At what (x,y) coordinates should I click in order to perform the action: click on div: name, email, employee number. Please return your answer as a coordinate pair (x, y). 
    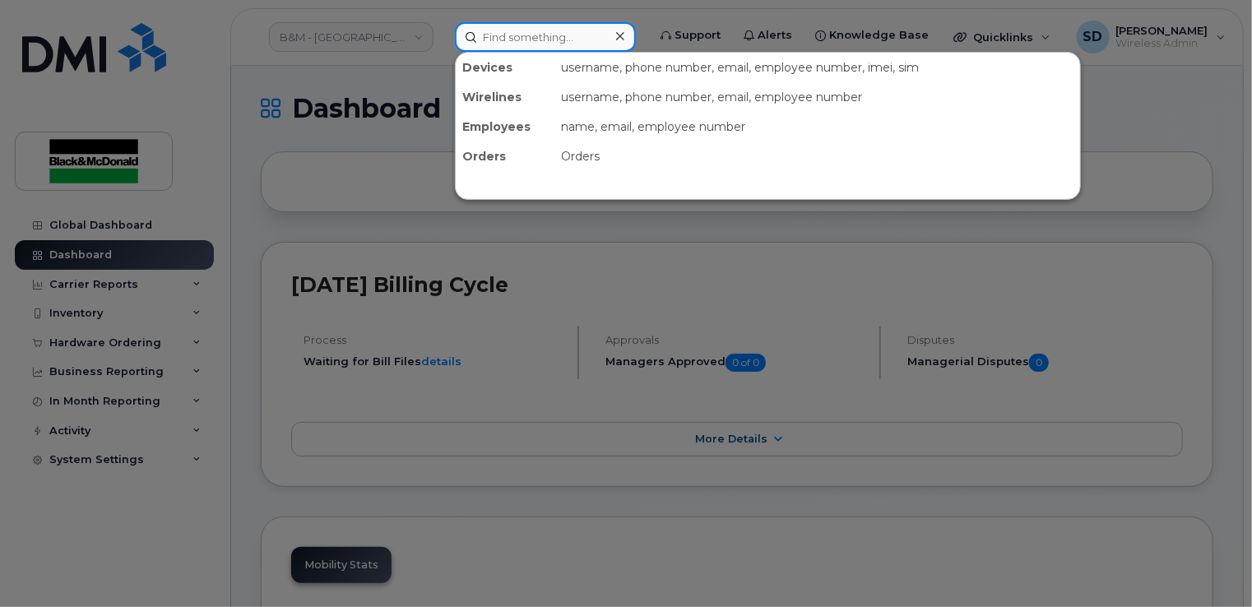
    Looking at the image, I should click on (817, 127).